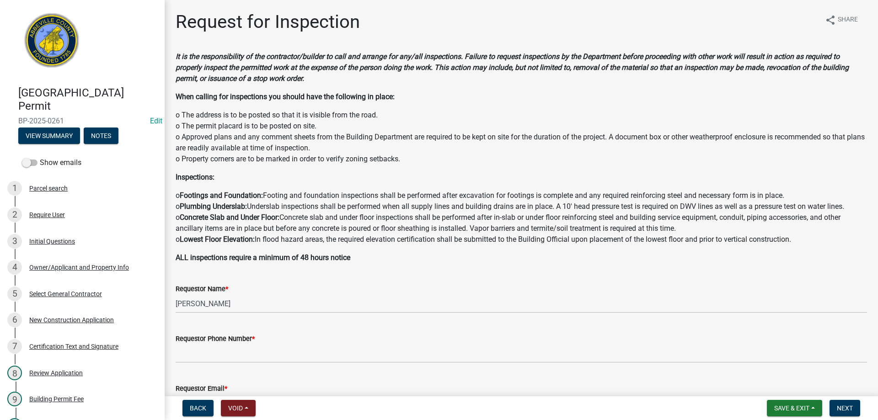 The width and height of the screenshot is (878, 420). I want to click on div: 5, so click(15, 294).